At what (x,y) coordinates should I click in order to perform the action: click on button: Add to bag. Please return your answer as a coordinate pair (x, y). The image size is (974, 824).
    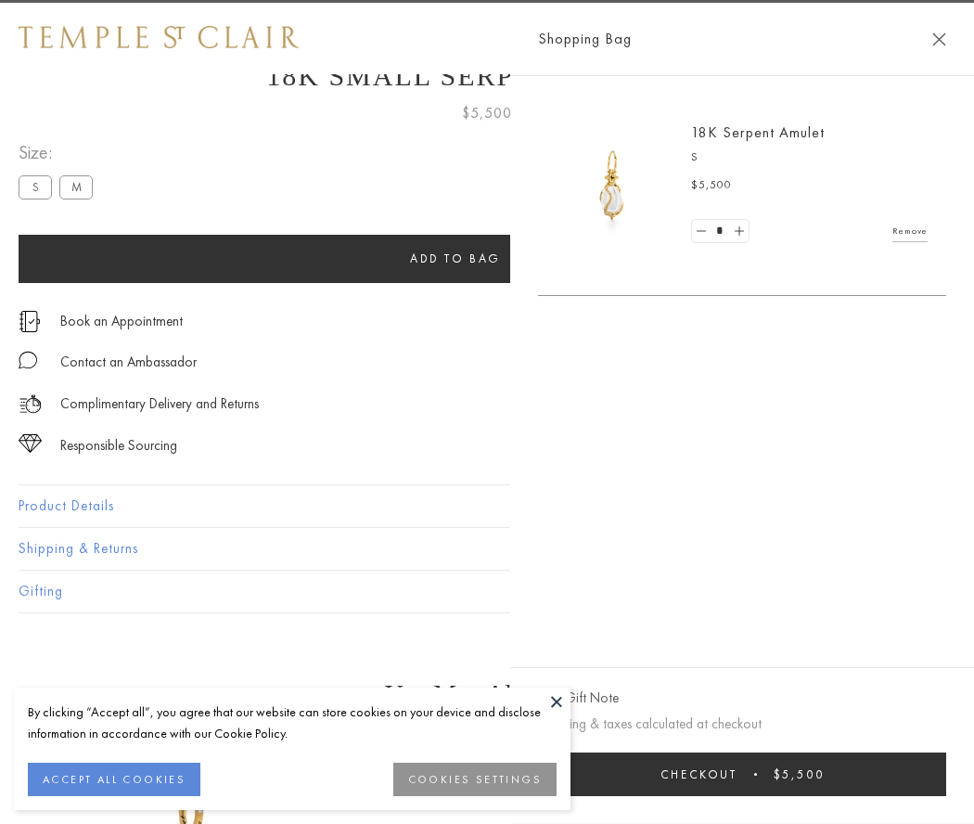
    Looking at the image, I should click on (456, 259).